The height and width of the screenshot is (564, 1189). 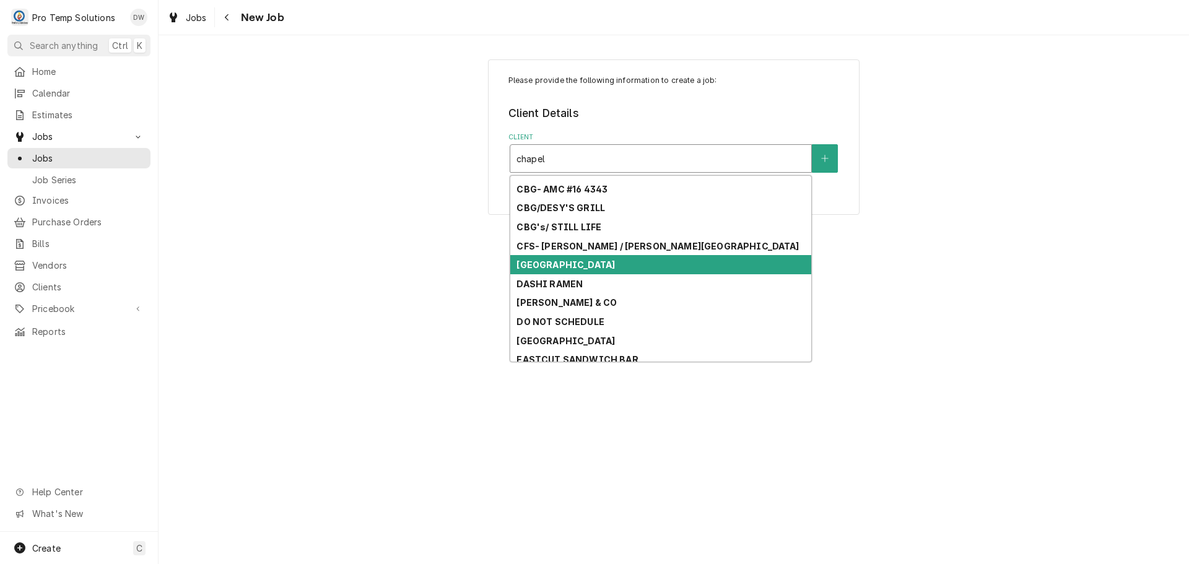 What do you see at coordinates (79, 308) in the screenshot?
I see `span: Pricebook` at bounding box center [79, 308].